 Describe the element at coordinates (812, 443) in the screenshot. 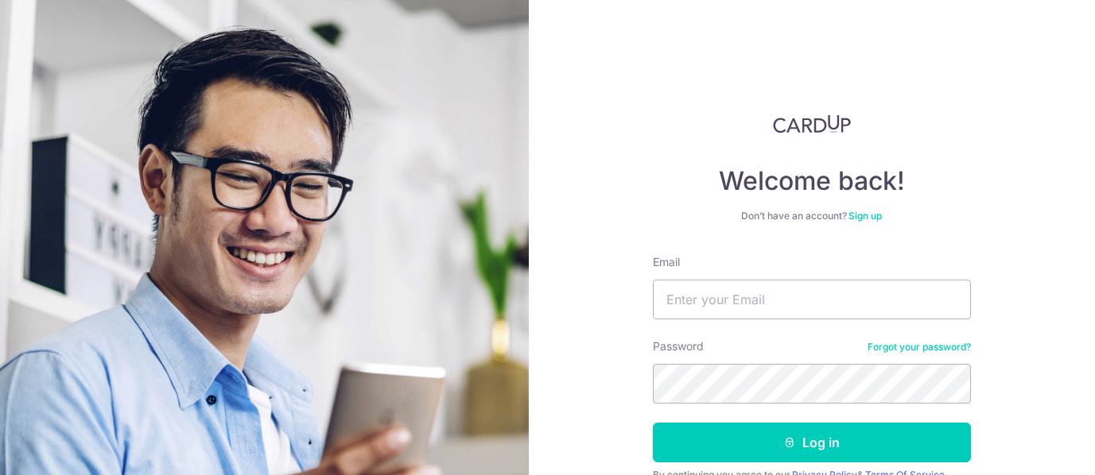

I see `button: Log in` at that location.